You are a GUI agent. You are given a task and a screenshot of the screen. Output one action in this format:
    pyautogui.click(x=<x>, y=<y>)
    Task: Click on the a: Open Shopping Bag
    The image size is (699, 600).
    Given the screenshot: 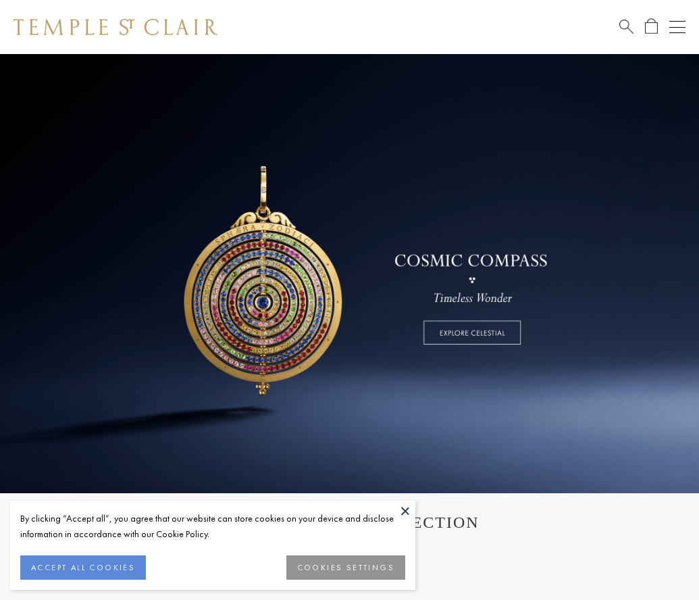 What is the action you would take?
    pyautogui.click(x=651, y=26)
    